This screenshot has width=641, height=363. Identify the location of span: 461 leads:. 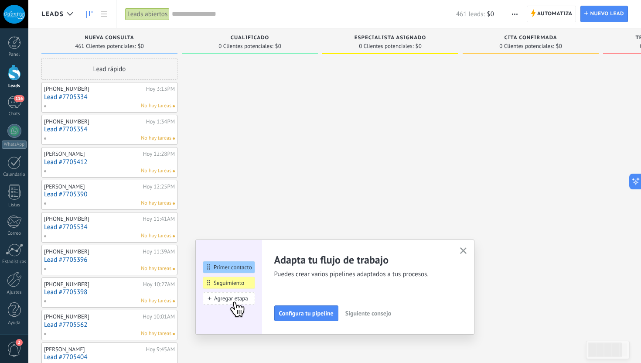
(471, 14).